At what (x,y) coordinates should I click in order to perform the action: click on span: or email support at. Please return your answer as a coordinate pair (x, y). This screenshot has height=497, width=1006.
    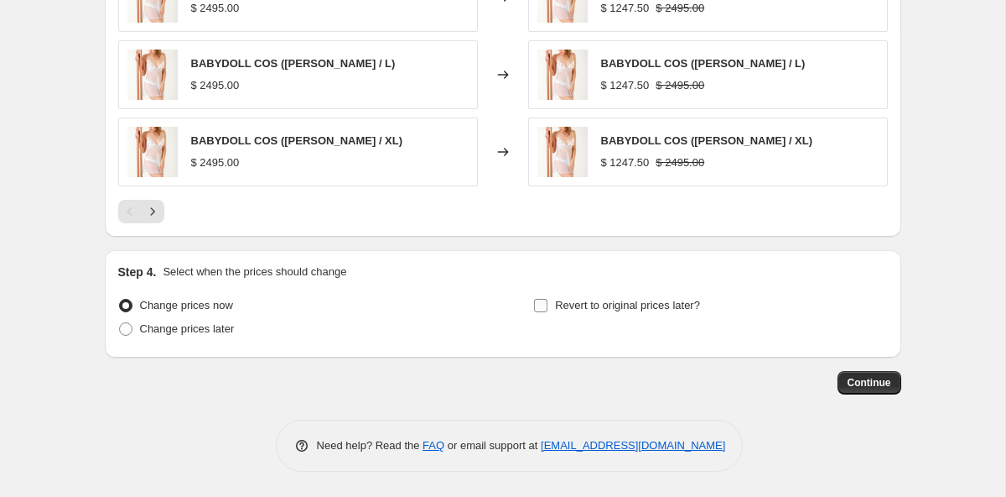
    Looking at the image, I should click on (492, 445).